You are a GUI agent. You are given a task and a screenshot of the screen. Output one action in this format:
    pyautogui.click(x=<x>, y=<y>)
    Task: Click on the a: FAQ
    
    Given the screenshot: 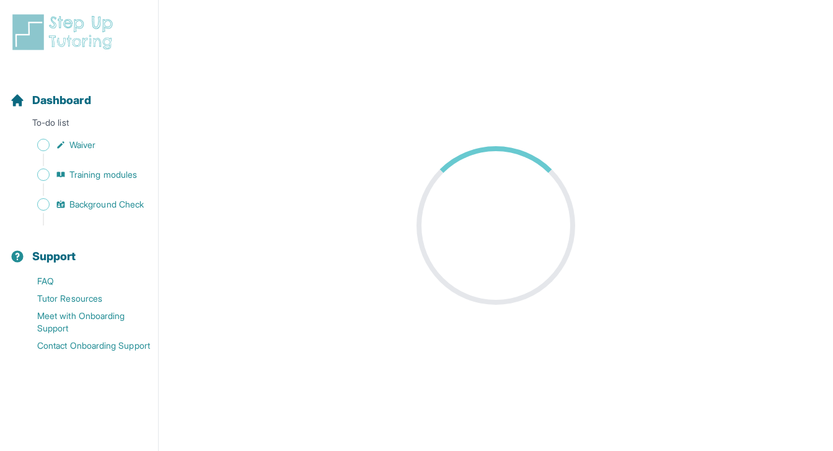 What is the action you would take?
    pyautogui.click(x=84, y=281)
    